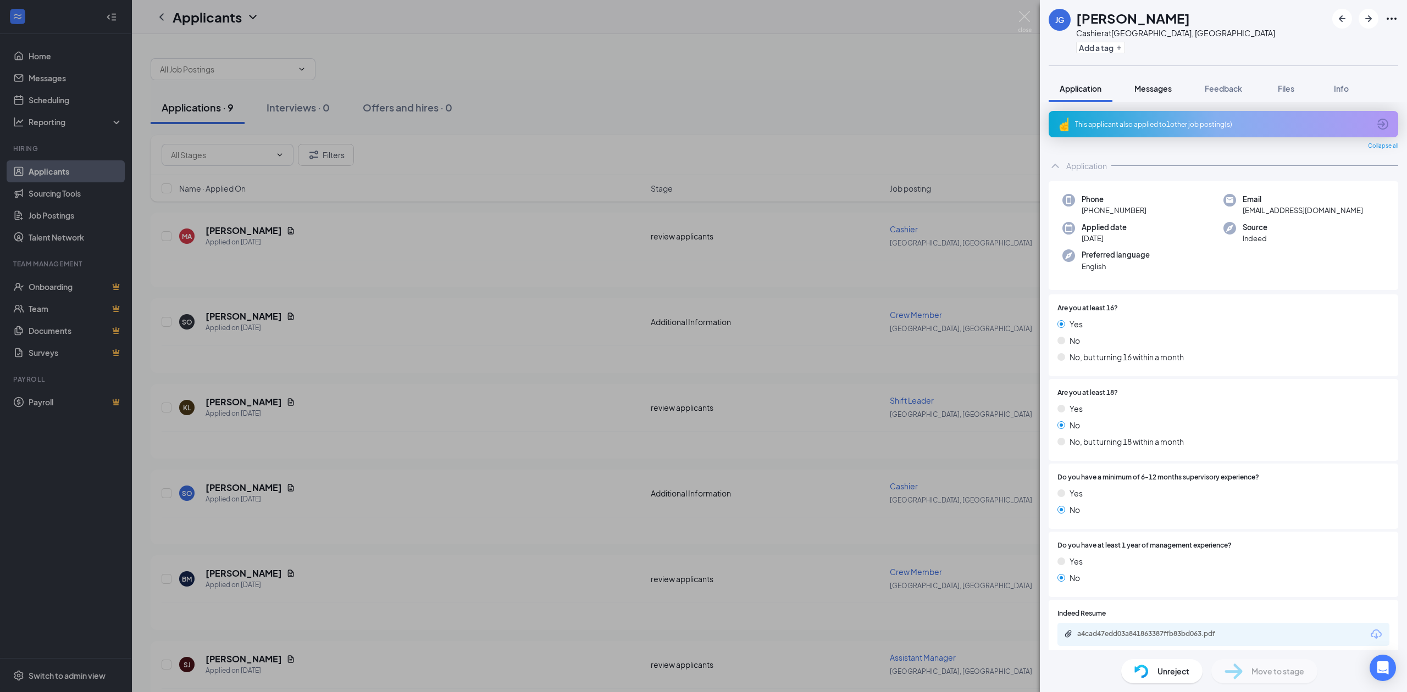 This screenshot has width=1407, height=692. What do you see at coordinates (1382, 124) in the screenshot?
I see `svg: ArrowCircle` at bounding box center [1382, 124].